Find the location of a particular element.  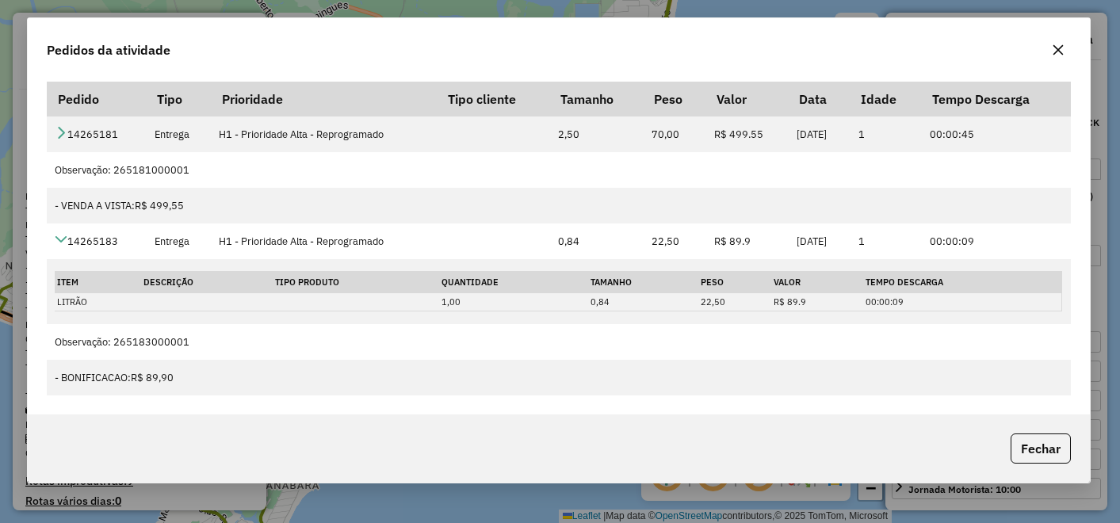

th: Idade is located at coordinates (886, 99).